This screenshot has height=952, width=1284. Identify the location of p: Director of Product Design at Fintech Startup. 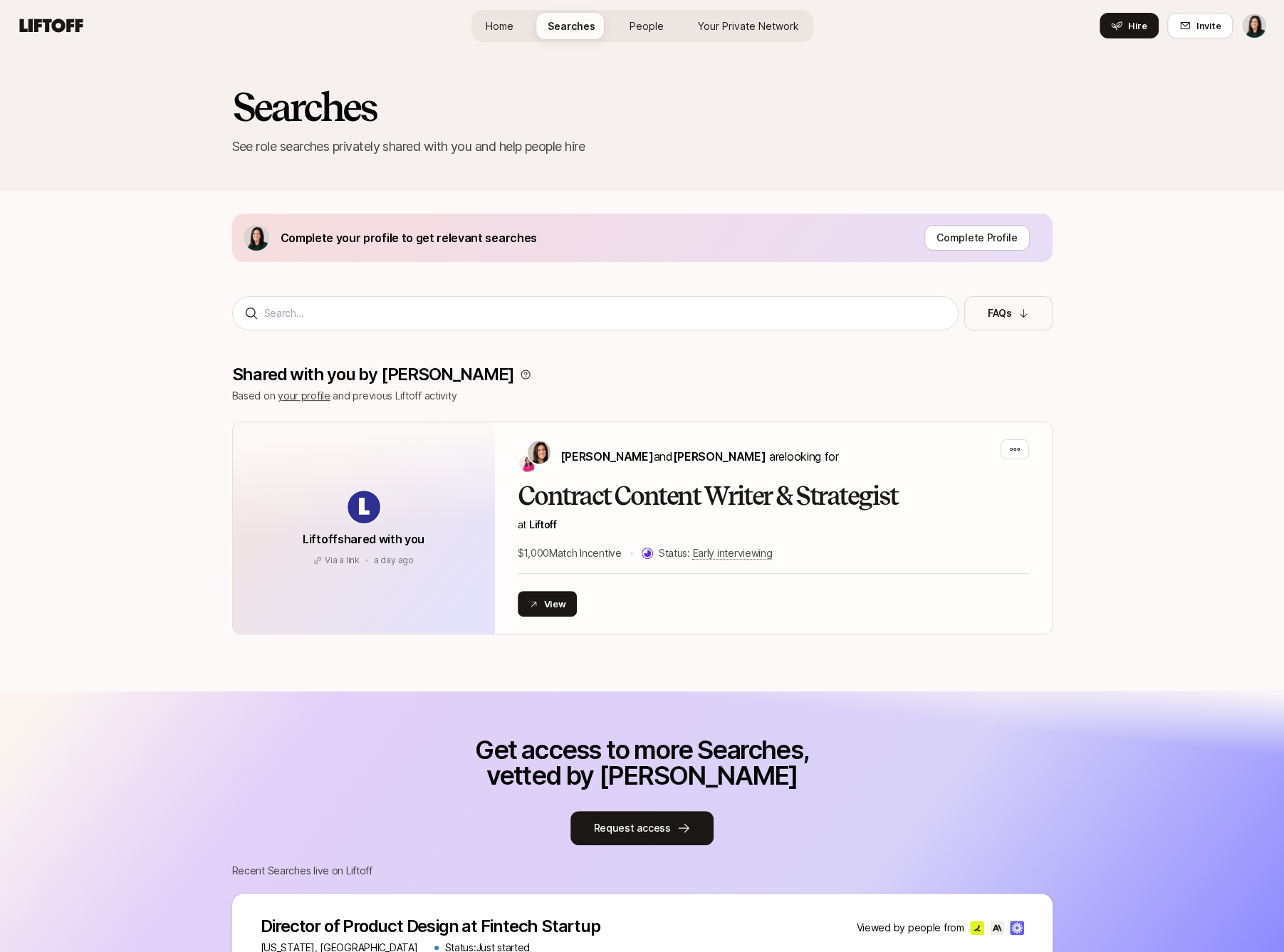
(430, 926).